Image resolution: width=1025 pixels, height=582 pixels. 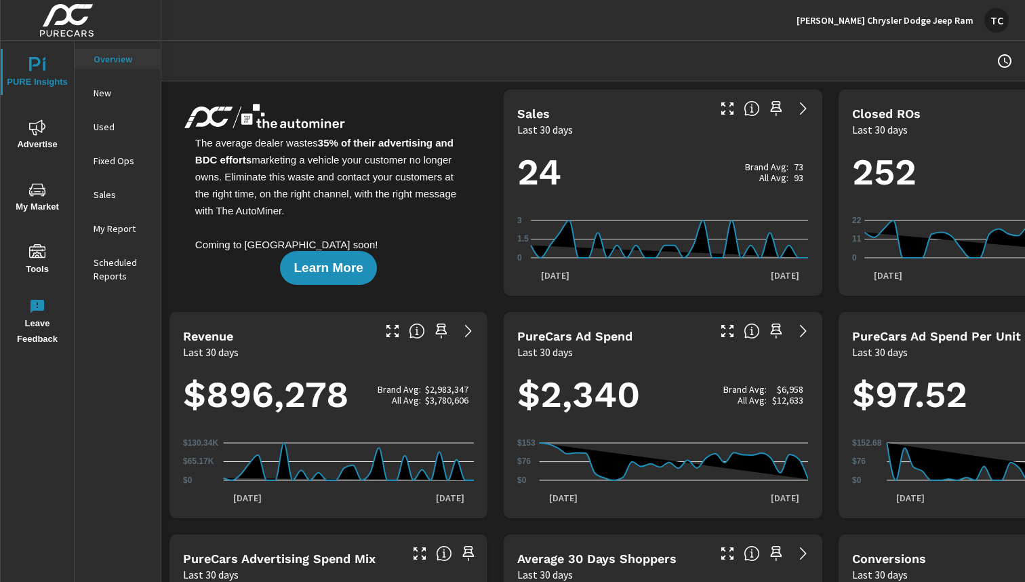 What do you see at coordinates (523, 239) in the screenshot?
I see `text: 1.5` at bounding box center [523, 239].